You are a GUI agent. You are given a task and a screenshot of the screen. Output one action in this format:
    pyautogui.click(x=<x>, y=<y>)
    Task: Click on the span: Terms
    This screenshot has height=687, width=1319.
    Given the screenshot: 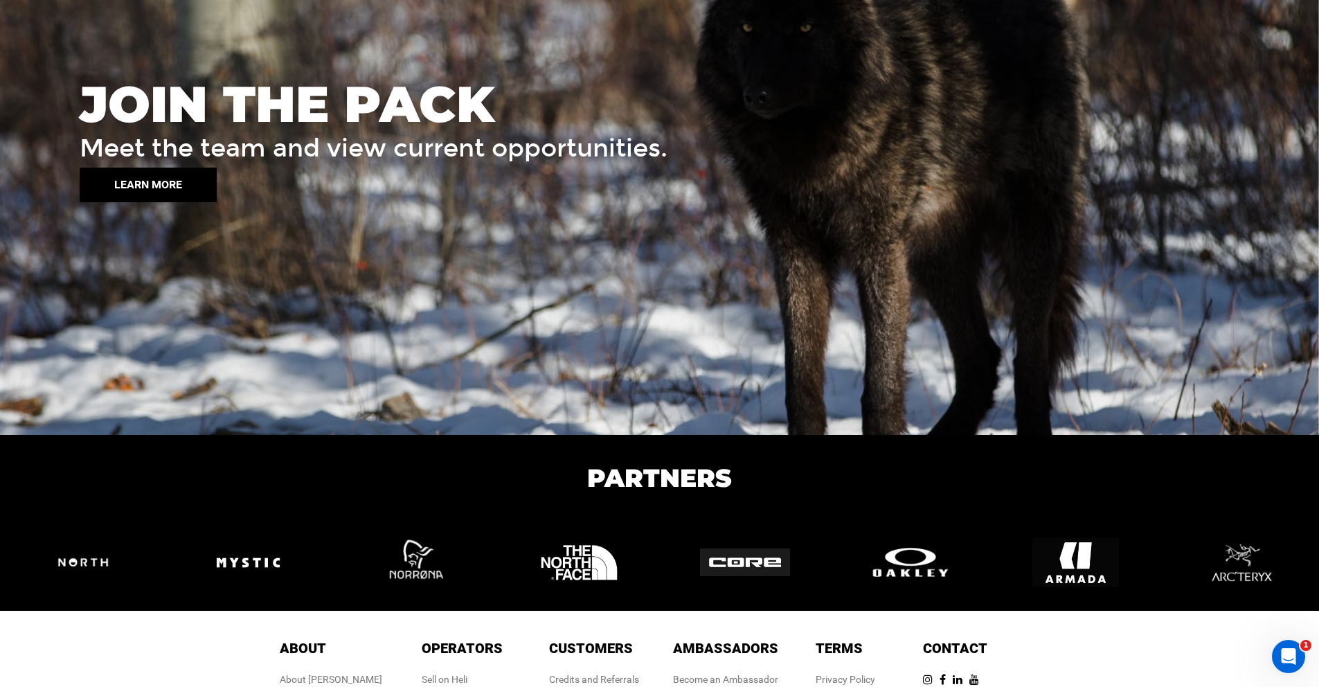 What is the action you would take?
    pyautogui.click(x=839, y=648)
    